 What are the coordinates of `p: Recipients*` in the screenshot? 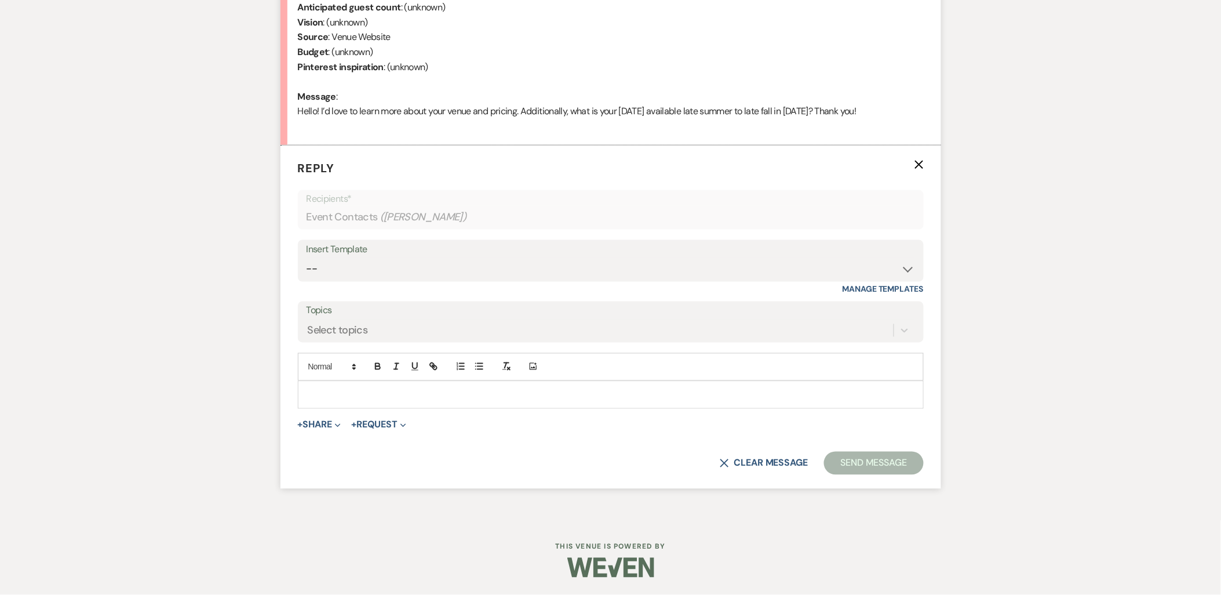 It's located at (611, 199).